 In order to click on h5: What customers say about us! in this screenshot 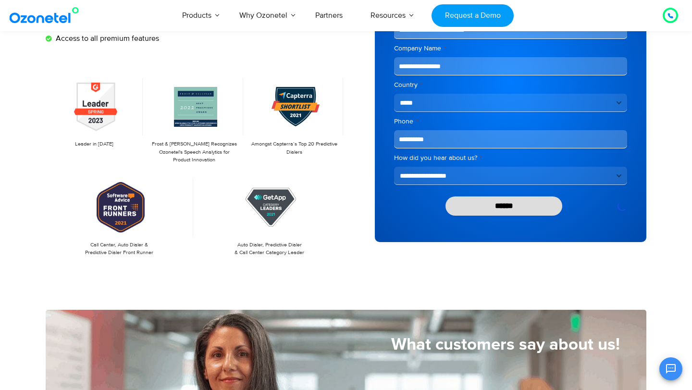, I will do `click(332, 344)`.